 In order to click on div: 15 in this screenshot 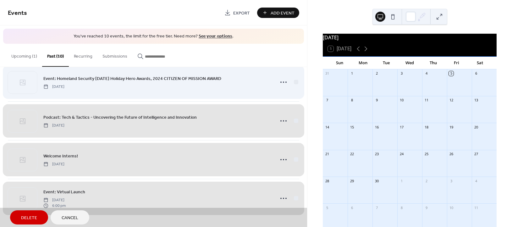, I will do `click(352, 127)`.